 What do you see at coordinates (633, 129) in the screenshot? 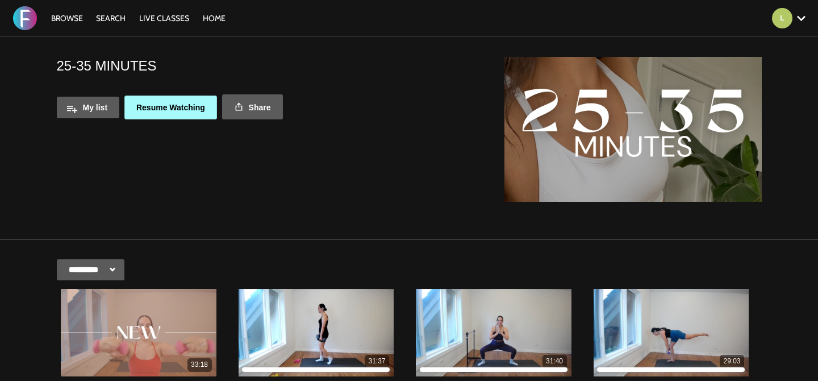
I see `img: 25-35 MINUTES` at bounding box center [633, 129].